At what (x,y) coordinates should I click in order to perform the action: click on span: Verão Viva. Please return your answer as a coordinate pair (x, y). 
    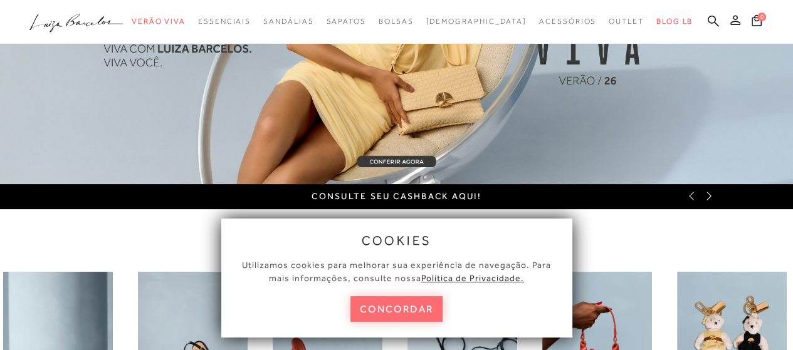
    Looking at the image, I should click on (159, 21).